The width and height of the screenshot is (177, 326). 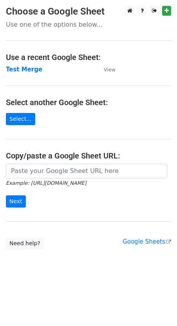 I want to click on p: Use one of the options below..., so click(x=89, y=24).